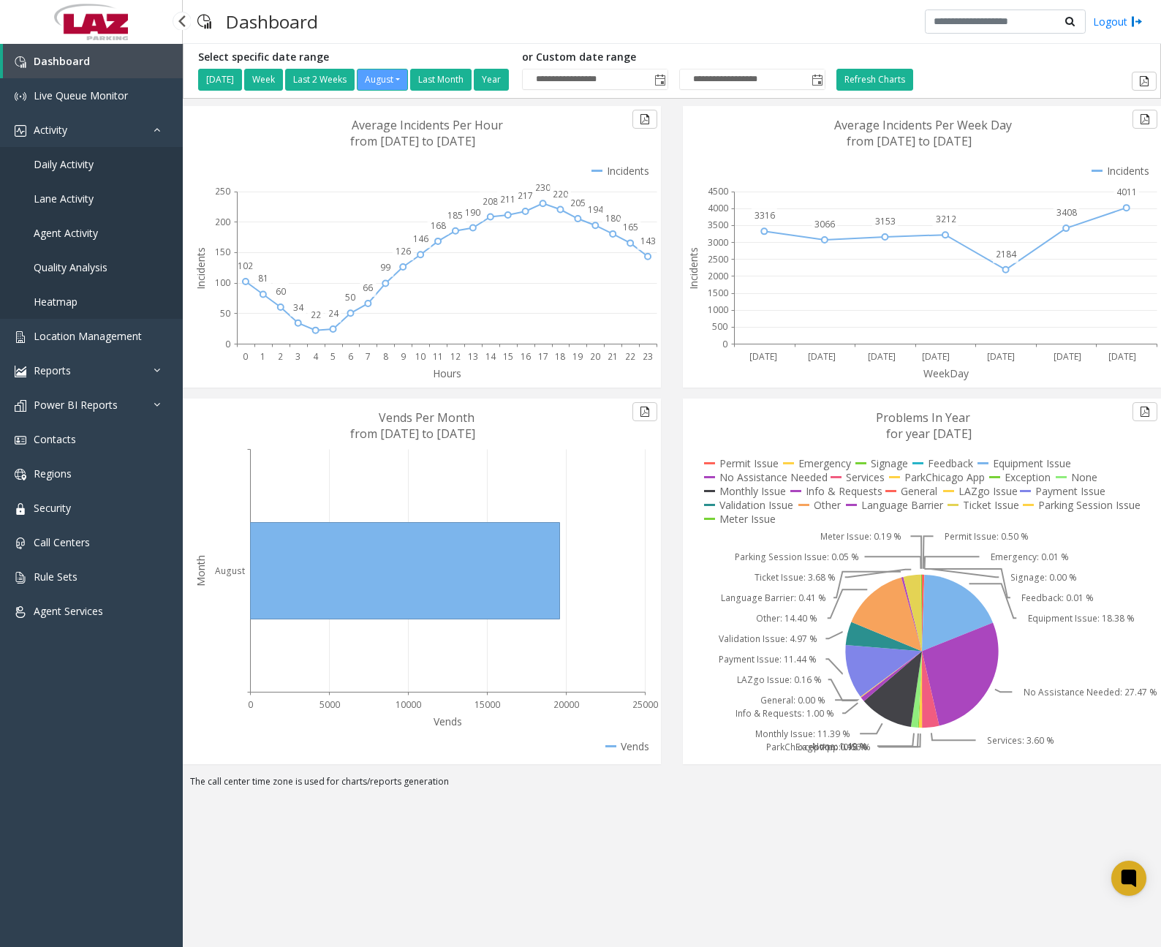 The height and width of the screenshot is (947, 1161). Describe the element at coordinates (596, 209) in the screenshot. I see `text: 194` at that location.